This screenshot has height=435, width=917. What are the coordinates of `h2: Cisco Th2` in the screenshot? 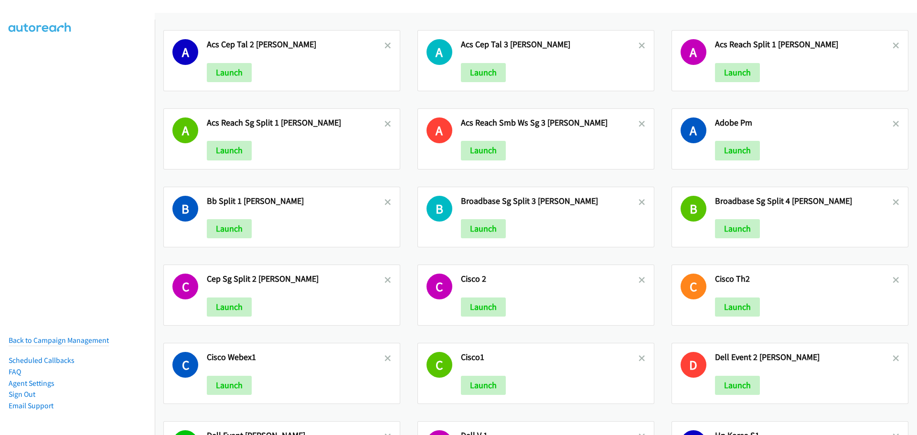 It's located at (804, 279).